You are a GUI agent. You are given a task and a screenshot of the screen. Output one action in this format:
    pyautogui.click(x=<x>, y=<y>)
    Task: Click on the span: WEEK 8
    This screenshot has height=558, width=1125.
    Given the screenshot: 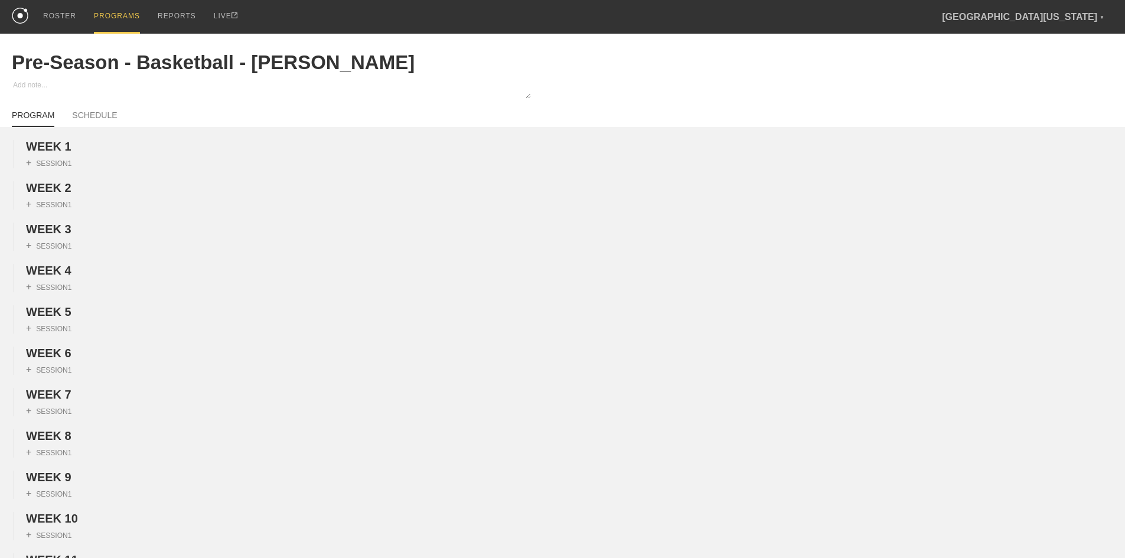 What is the action you would take?
    pyautogui.click(x=48, y=436)
    